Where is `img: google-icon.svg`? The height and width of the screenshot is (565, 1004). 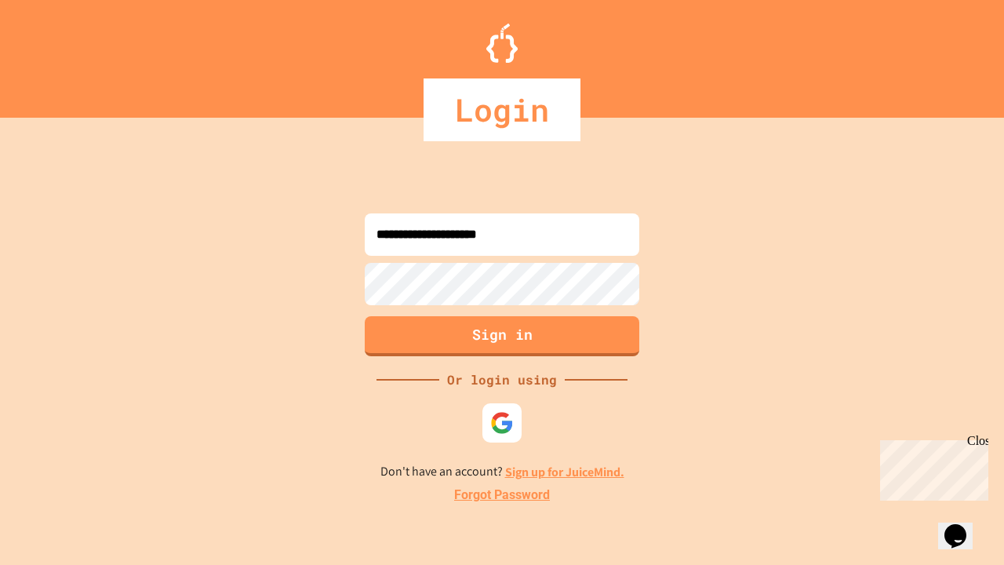
img: google-icon.svg is located at coordinates (502, 423).